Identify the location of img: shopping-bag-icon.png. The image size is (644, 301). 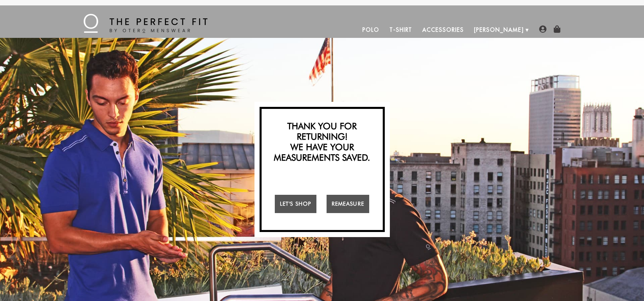
(557, 29).